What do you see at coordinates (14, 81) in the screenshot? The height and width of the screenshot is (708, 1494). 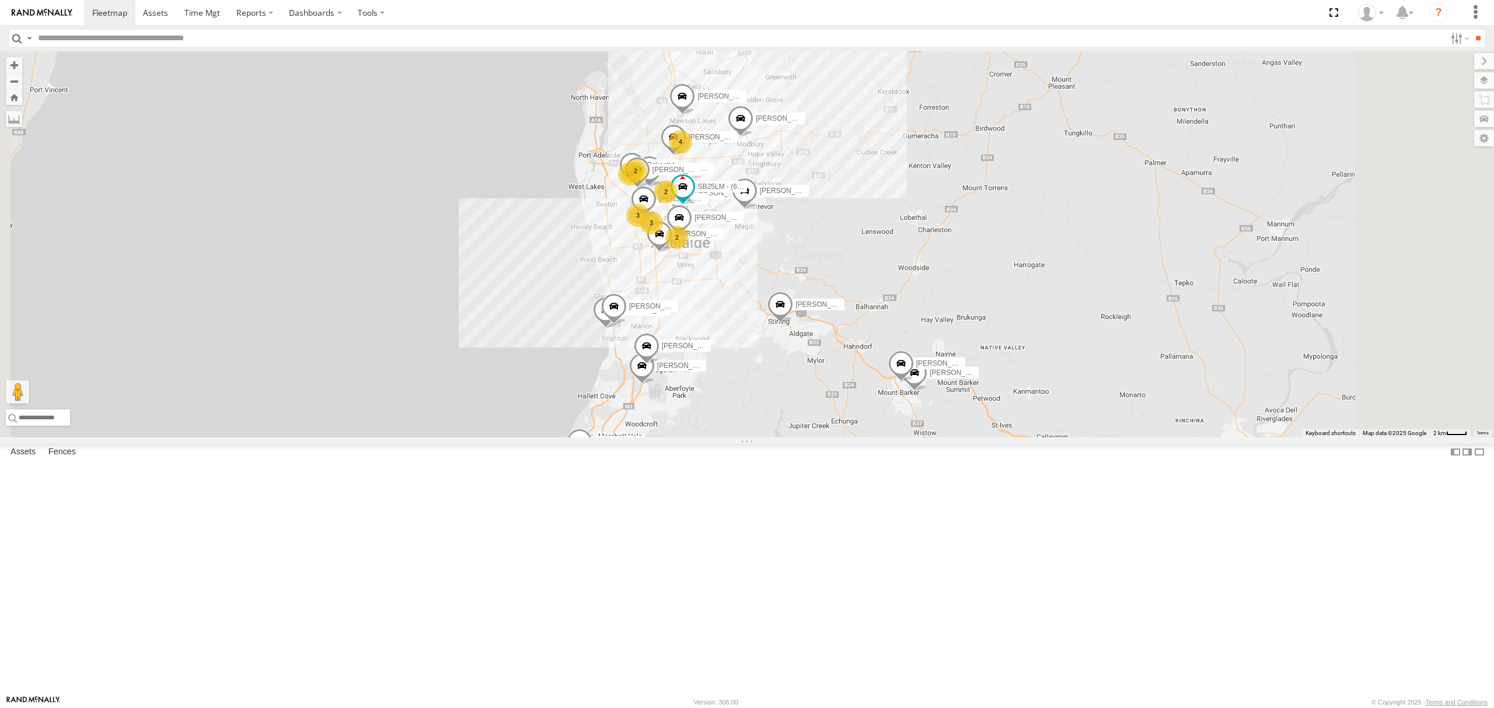 I see `button: Zoom out` at bounding box center [14, 81].